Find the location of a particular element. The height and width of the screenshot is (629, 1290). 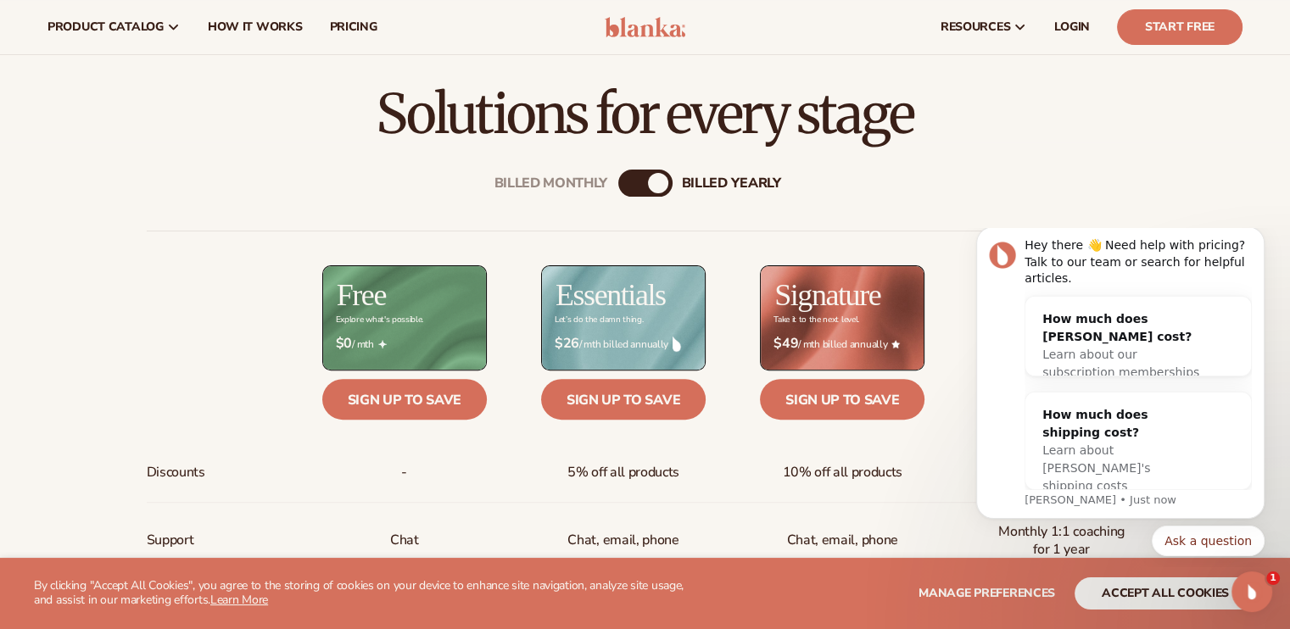

img: free_bg.png is located at coordinates (404, 317).